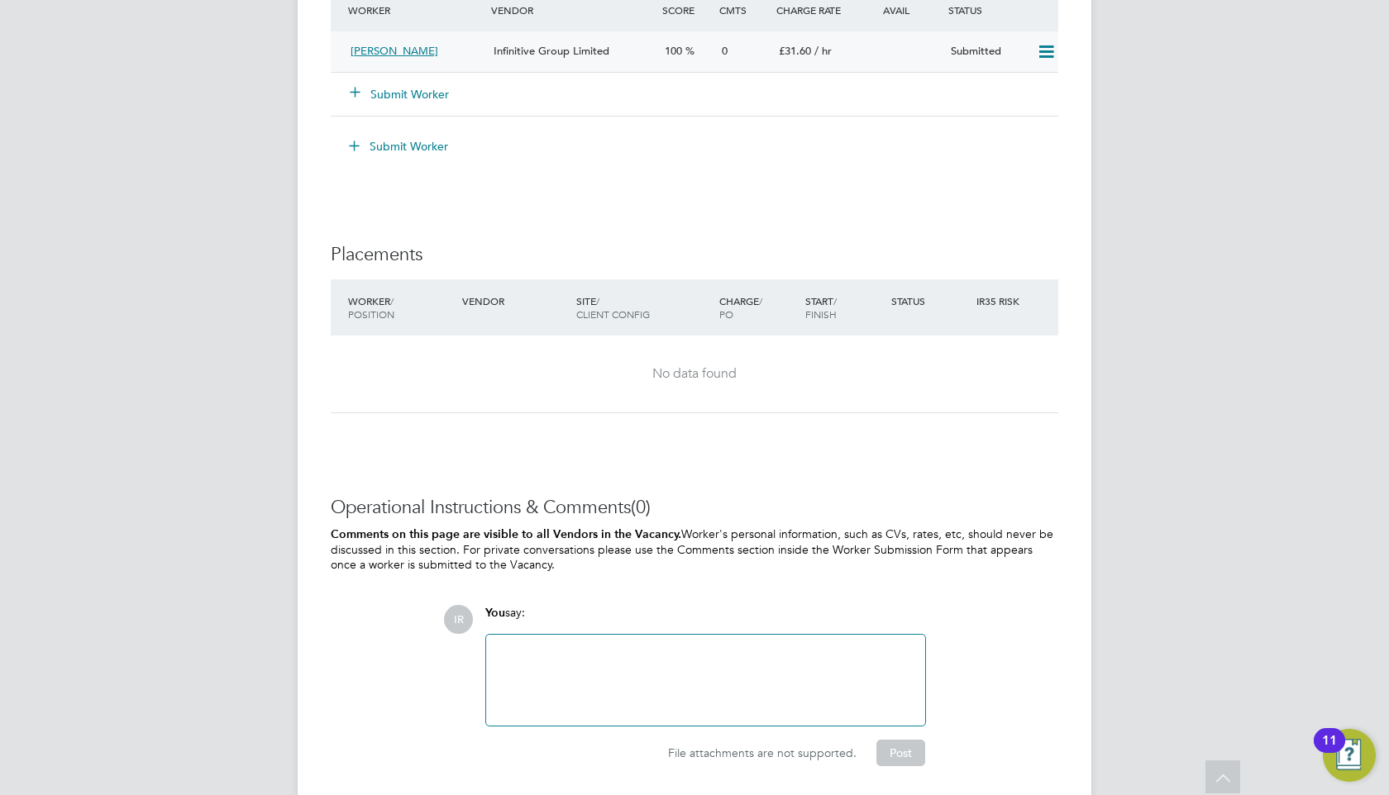  Describe the element at coordinates (1329, 752) in the screenshot. I see `div: 11` at that location.